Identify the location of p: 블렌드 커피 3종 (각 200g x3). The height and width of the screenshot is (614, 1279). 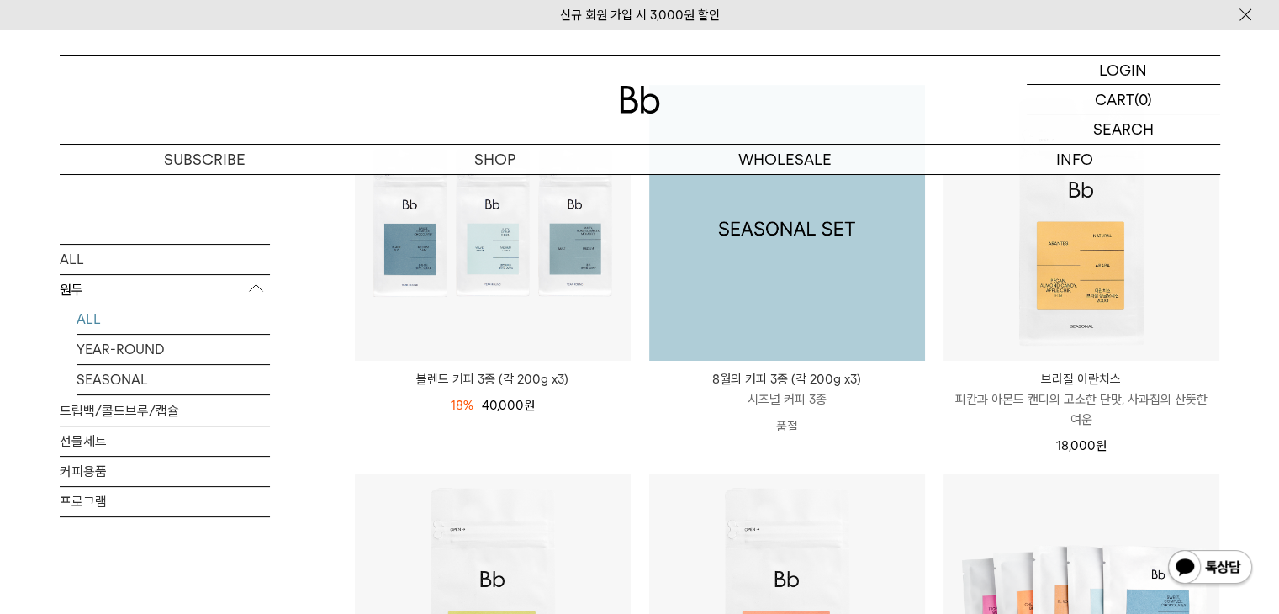
(493, 379).